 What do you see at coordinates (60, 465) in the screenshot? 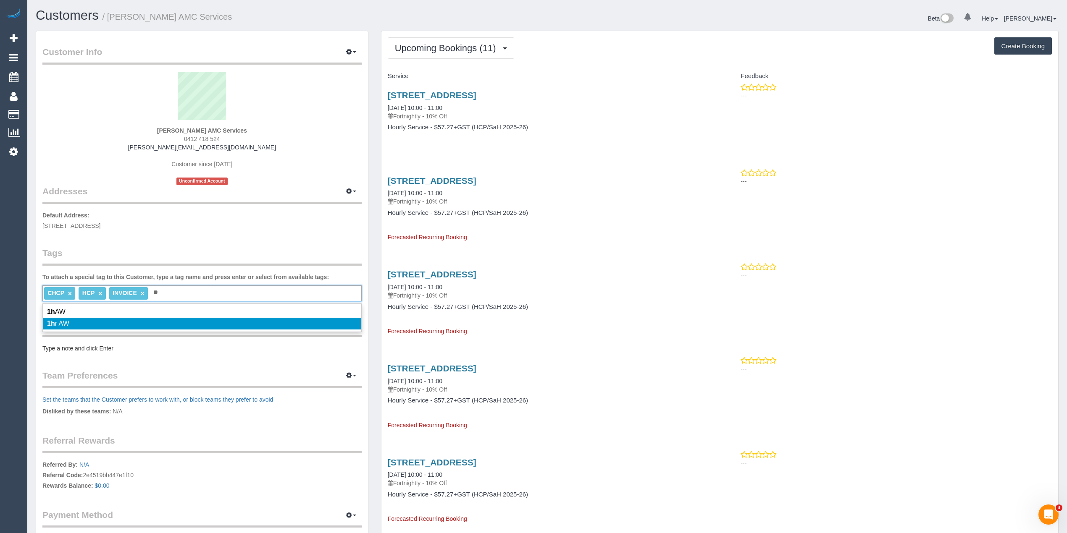
I see `label: Referred By:` at bounding box center [60, 465].